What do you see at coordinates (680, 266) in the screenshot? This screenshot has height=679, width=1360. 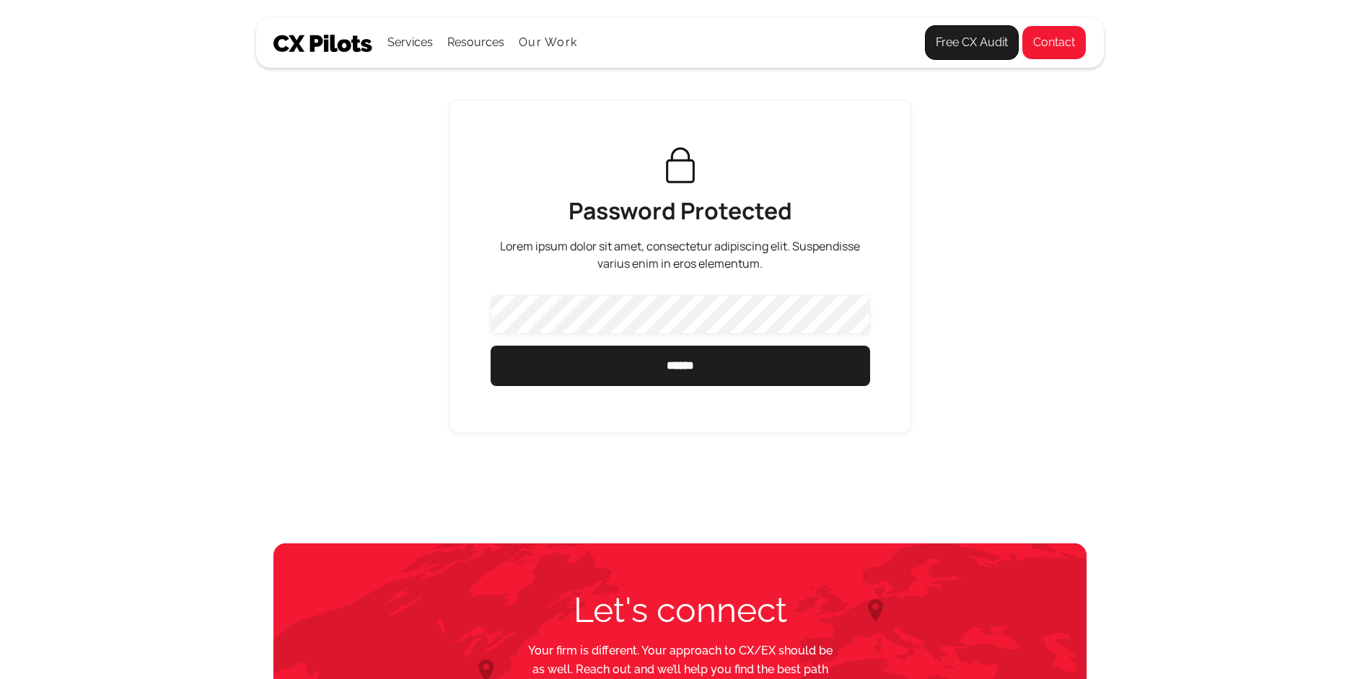 I see `form: Email Form` at bounding box center [680, 266].